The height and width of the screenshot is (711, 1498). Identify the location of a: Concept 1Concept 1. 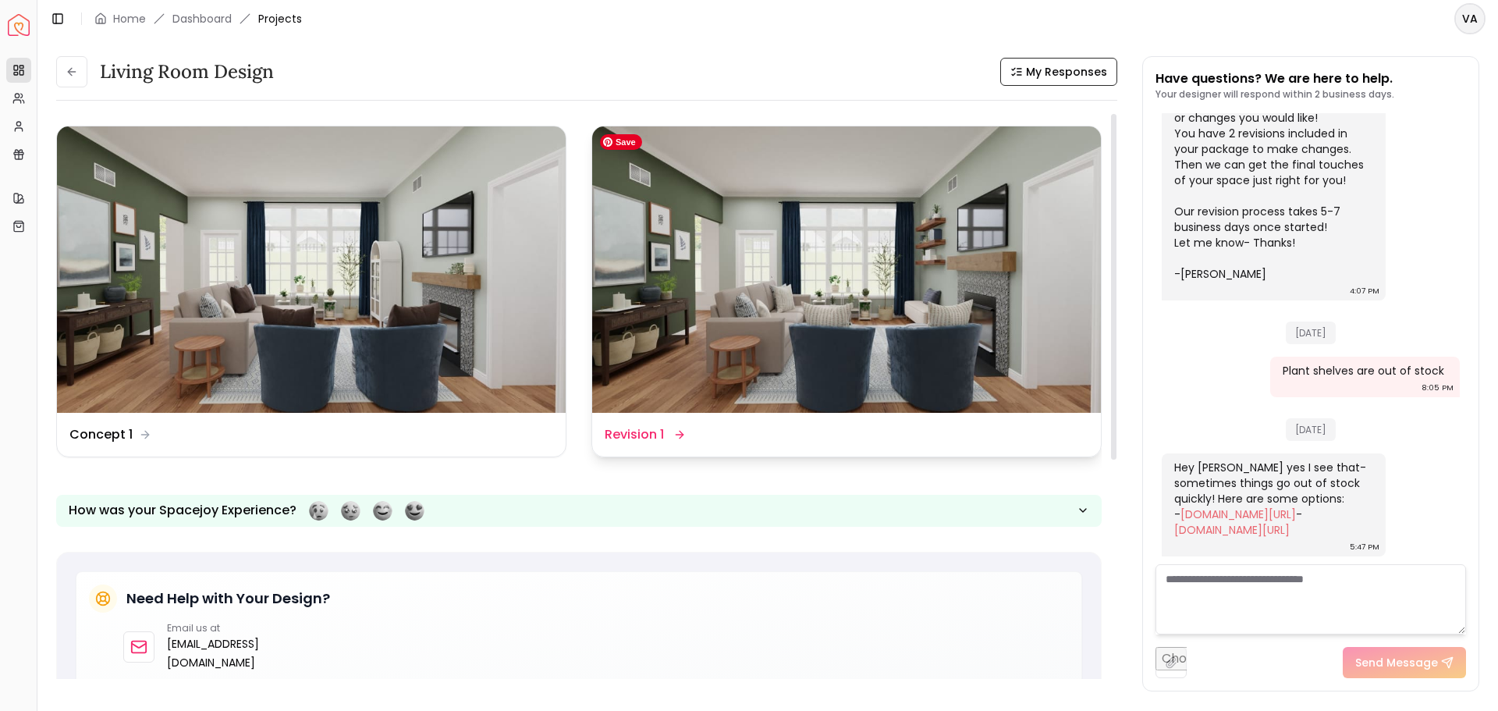
(311, 291).